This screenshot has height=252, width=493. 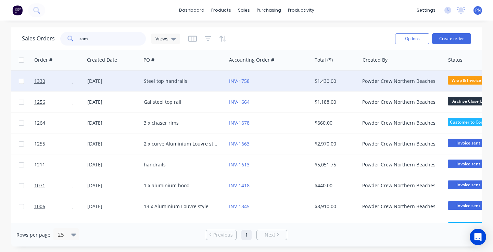 What do you see at coordinates (335, 123) in the screenshot?
I see `div: $660.00` at bounding box center [335, 123].